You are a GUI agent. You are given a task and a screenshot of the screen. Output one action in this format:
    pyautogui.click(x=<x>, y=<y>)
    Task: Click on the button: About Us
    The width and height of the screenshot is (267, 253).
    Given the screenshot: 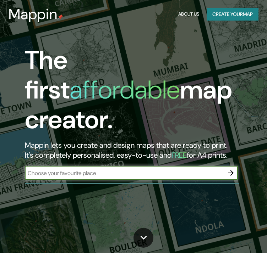 What is the action you would take?
    pyautogui.click(x=188, y=14)
    